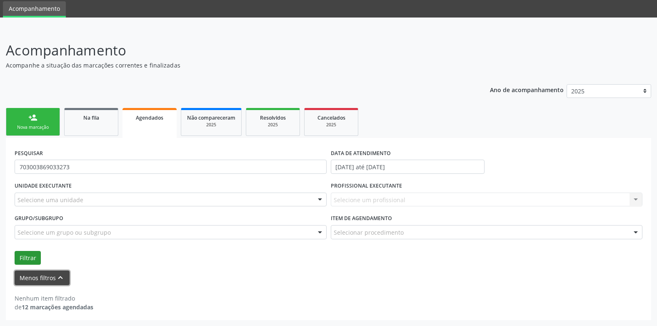 The image size is (657, 326). What do you see at coordinates (57, 306) in the screenshot?
I see `strong: 12 marcações agendadas` at bounding box center [57, 306].